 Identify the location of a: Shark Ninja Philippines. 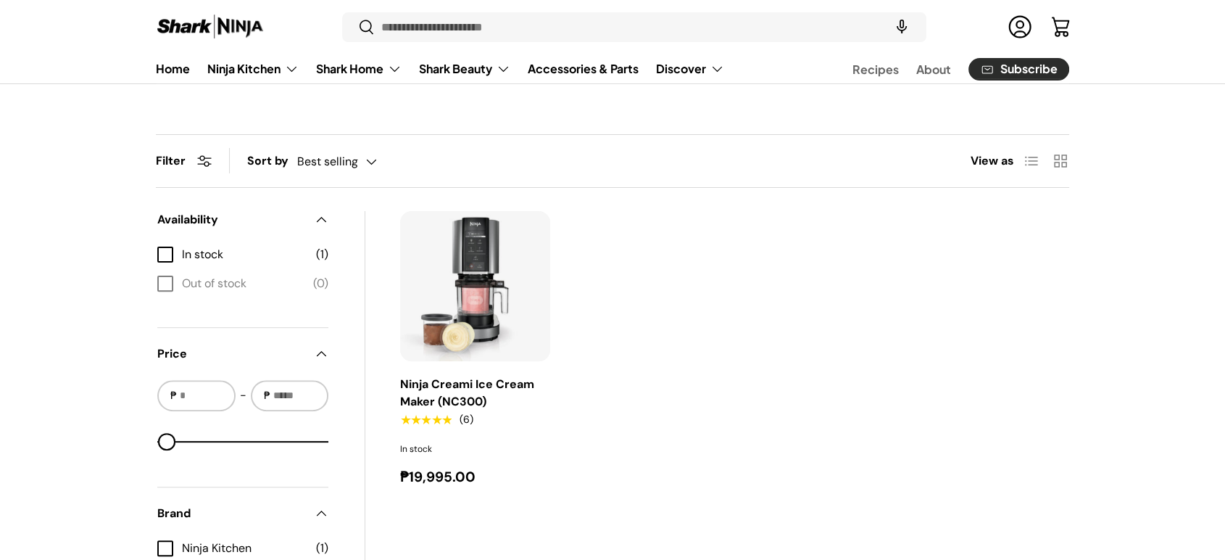
(210, 27).